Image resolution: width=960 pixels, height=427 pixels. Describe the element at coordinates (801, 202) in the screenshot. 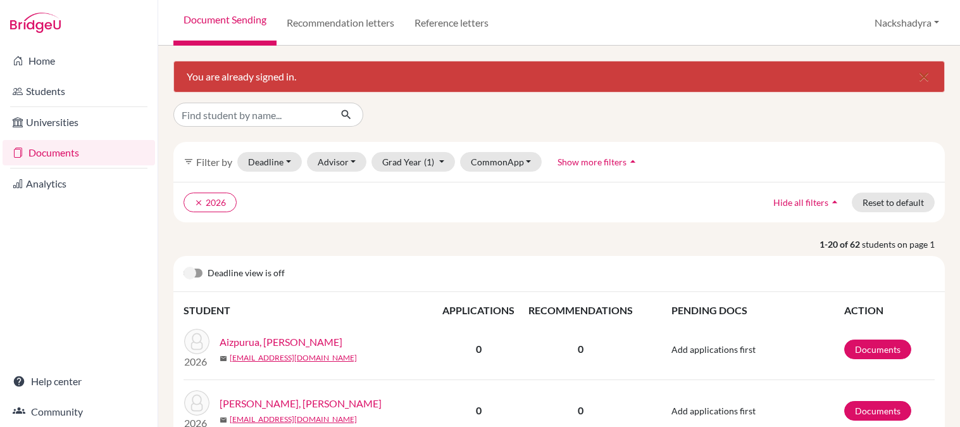

I see `span: Hide all filters` at that location.